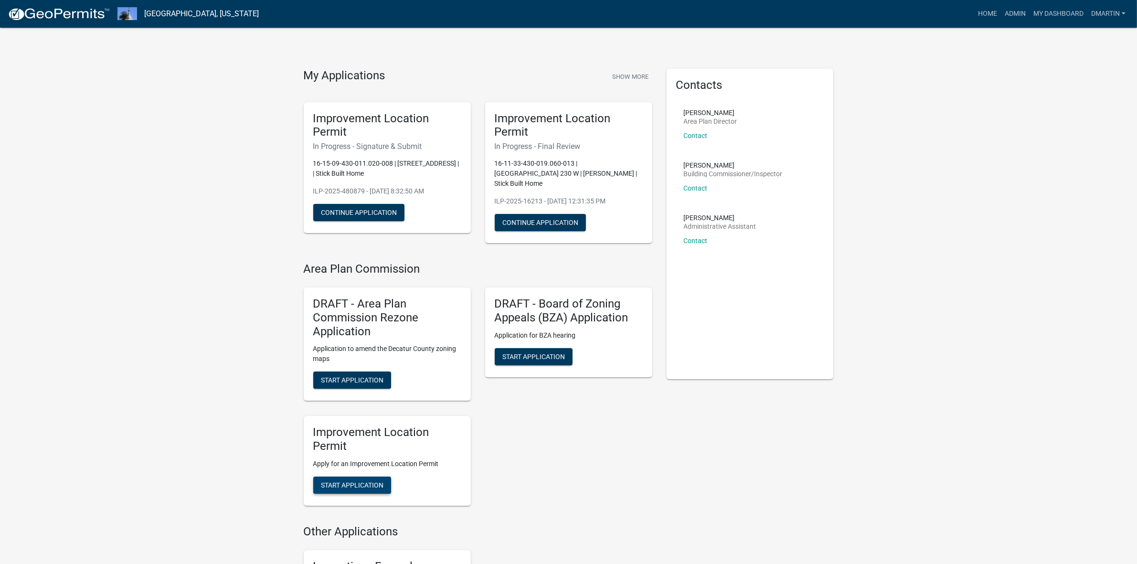  What do you see at coordinates (387, 354) in the screenshot?
I see `p: Application to amend the Decatur County zoning maps` at bounding box center [387, 354].